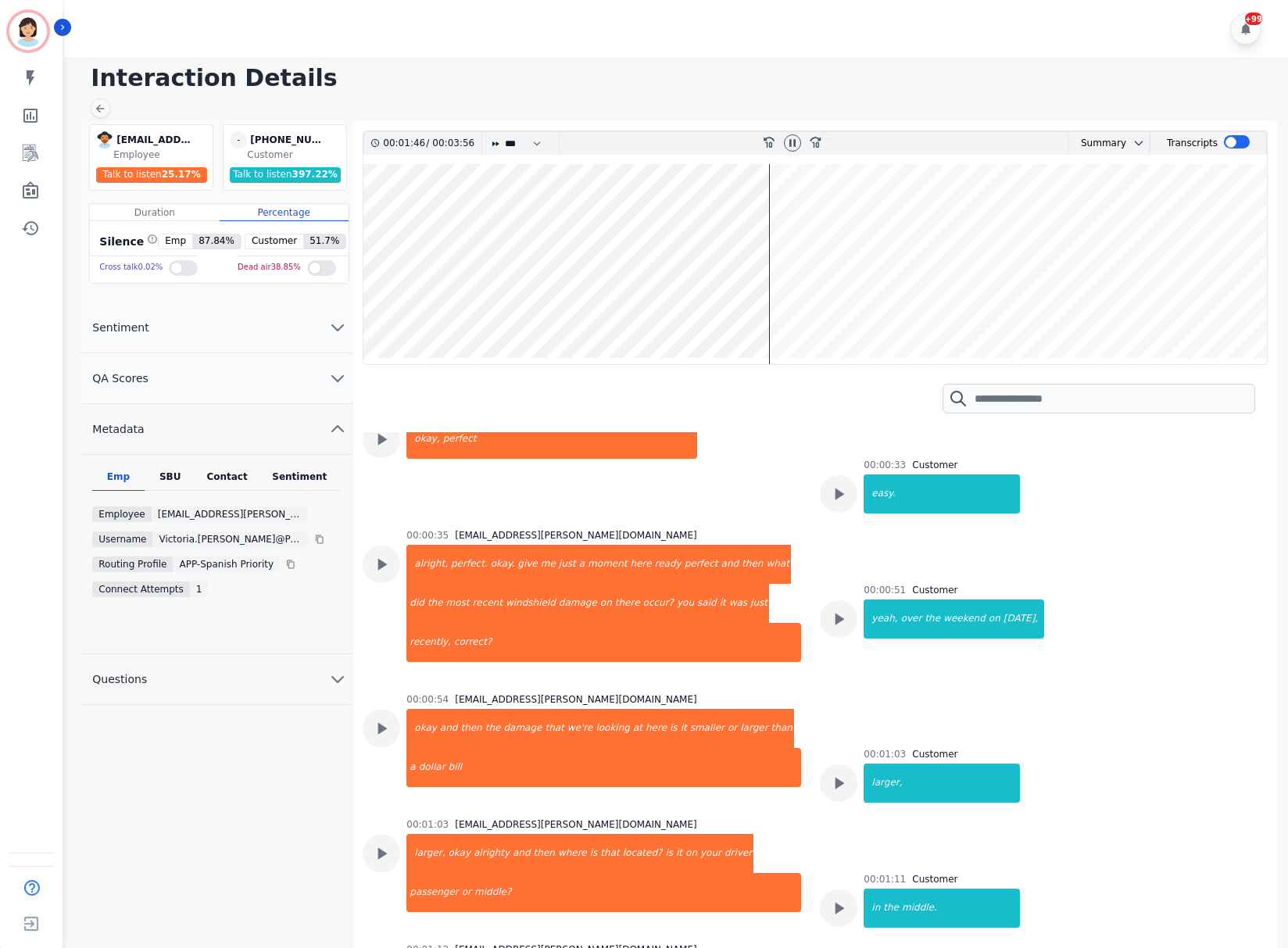  Describe the element at coordinates (707, 604) in the screenshot. I see `div: said` at that location.